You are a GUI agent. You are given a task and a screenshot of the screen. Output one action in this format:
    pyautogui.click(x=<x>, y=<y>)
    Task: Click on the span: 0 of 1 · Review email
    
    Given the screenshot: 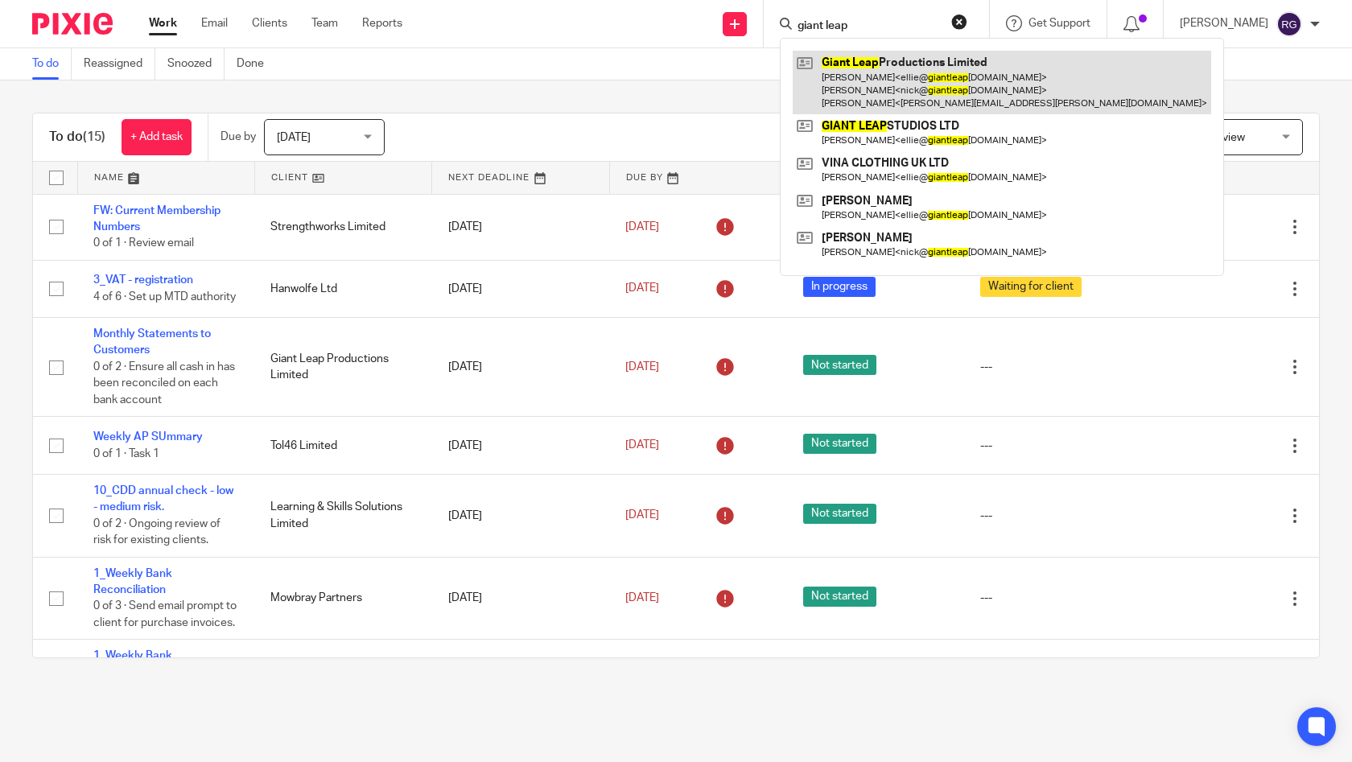 What is the action you would take?
    pyautogui.click(x=143, y=243)
    